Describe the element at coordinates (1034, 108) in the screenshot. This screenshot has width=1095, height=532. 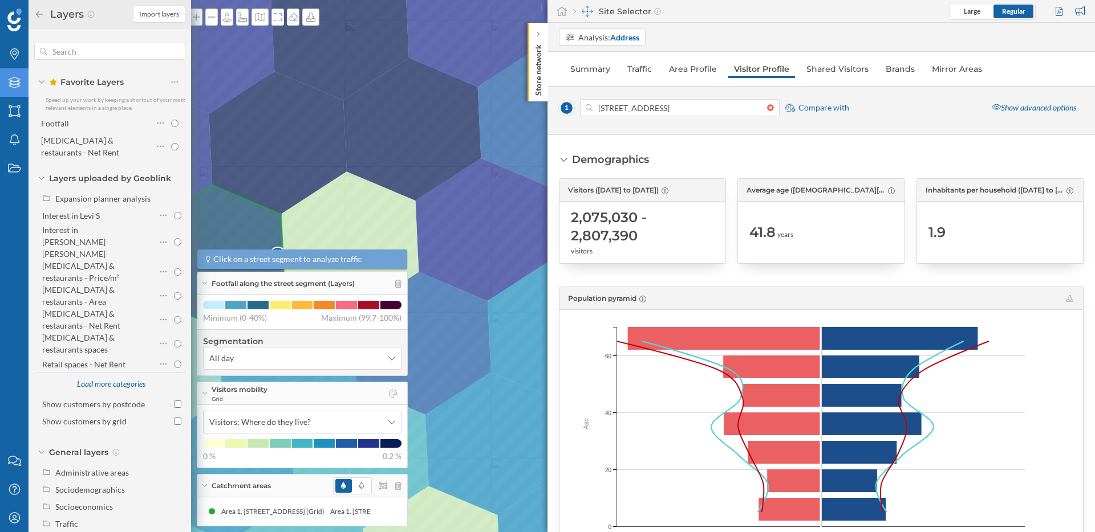
I see `div: Show advanced options` at that location.